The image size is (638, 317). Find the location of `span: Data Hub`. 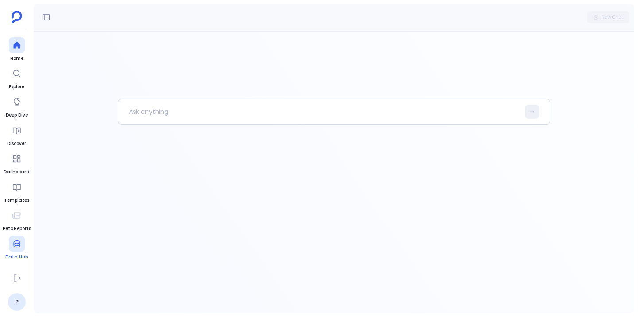

span: Data Hub is located at coordinates (16, 257).